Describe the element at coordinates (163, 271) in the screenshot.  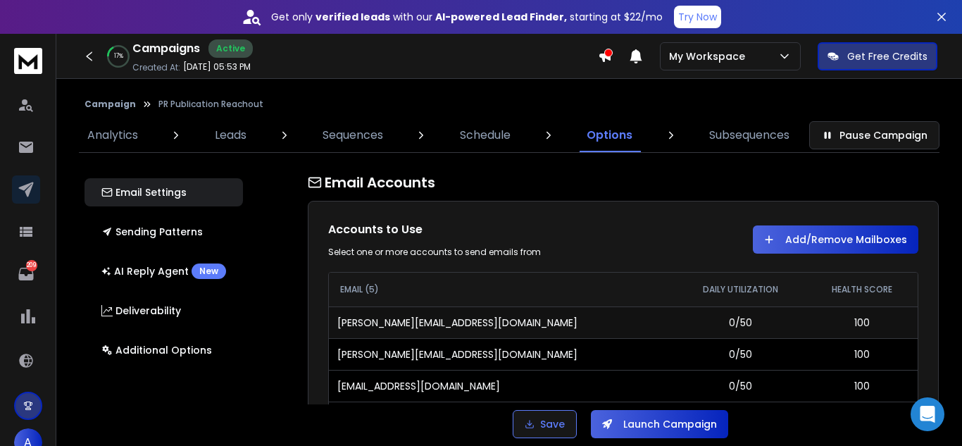
I see `p: AI Reply Agent` at that location.